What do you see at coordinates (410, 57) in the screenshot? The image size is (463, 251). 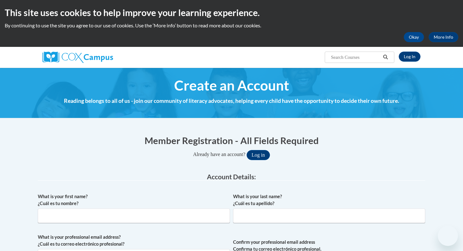 I see `a: Log In` at bounding box center [410, 57].